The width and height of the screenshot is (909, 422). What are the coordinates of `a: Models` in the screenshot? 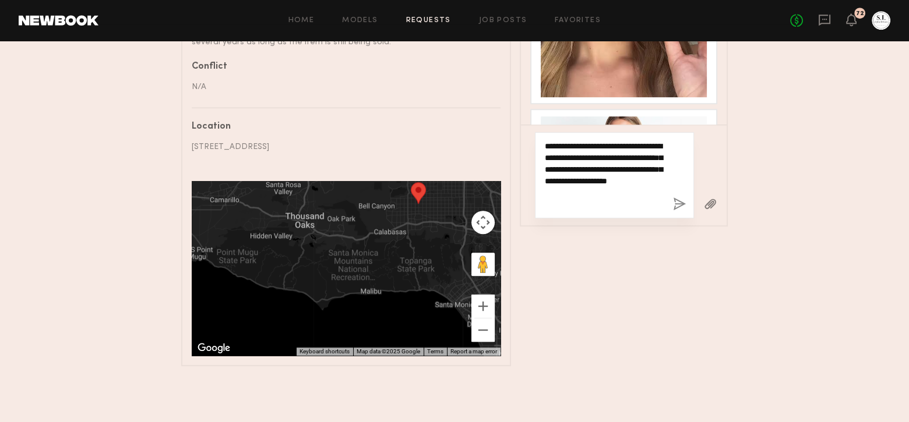 It's located at (359, 20).